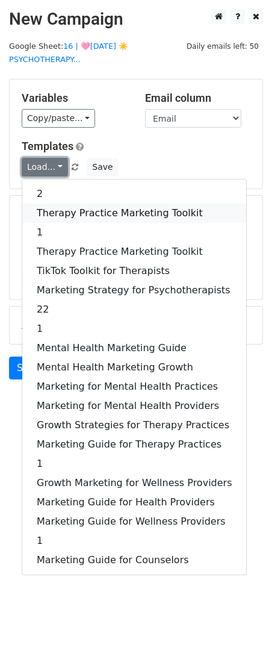 Image resolution: width=272 pixels, height=668 pixels. Describe the element at coordinates (134, 387) in the screenshot. I see `a: Marketing for Mental Health Practices` at that location.